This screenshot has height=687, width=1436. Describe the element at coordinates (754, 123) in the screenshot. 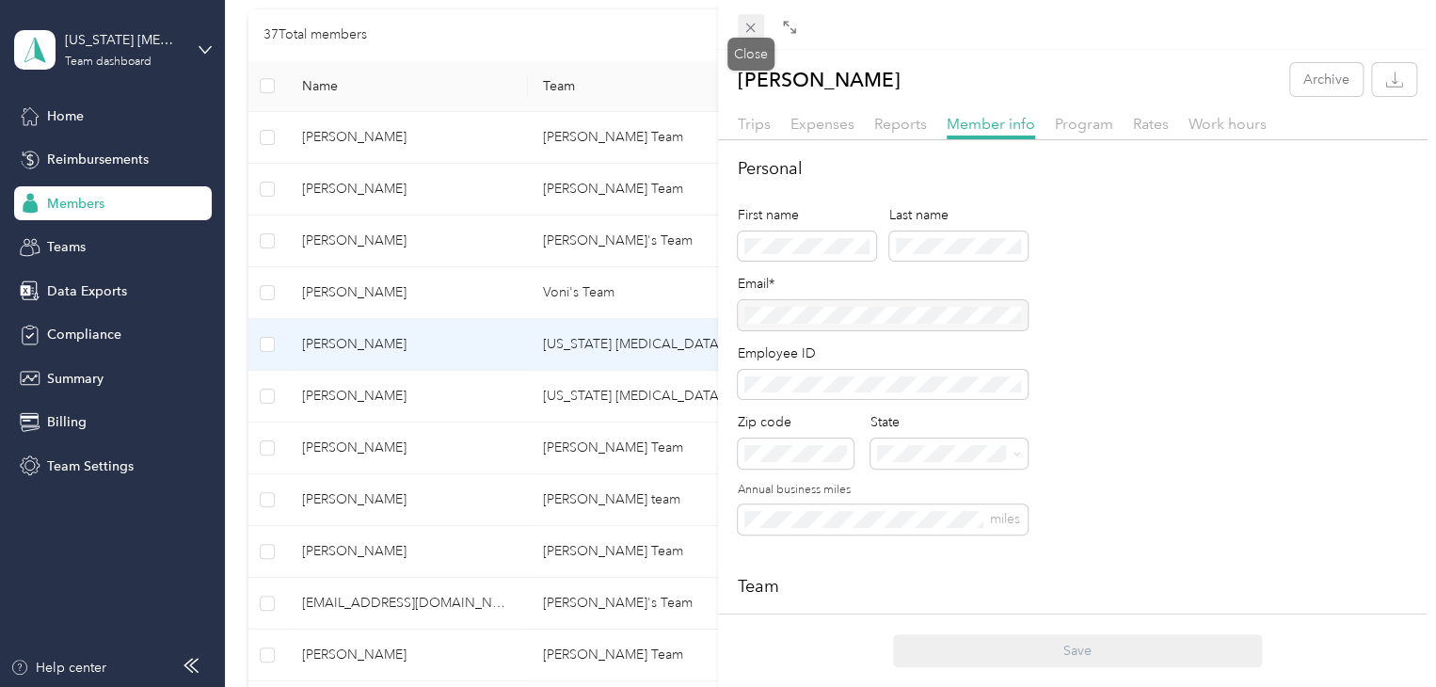

I see `span: Trips` at that location.